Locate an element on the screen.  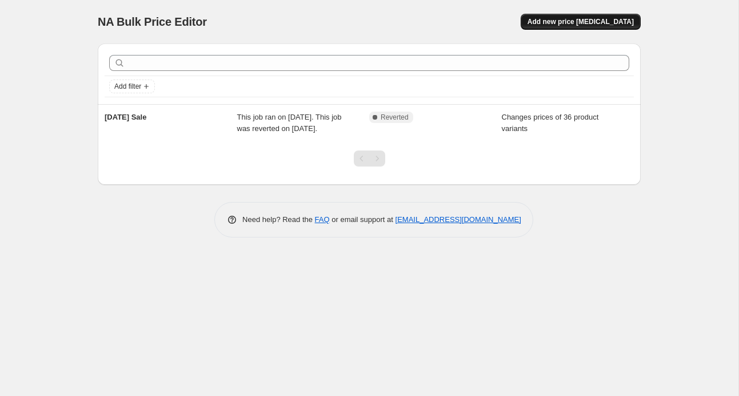
span: Need help? Read the is located at coordinates (278, 219).